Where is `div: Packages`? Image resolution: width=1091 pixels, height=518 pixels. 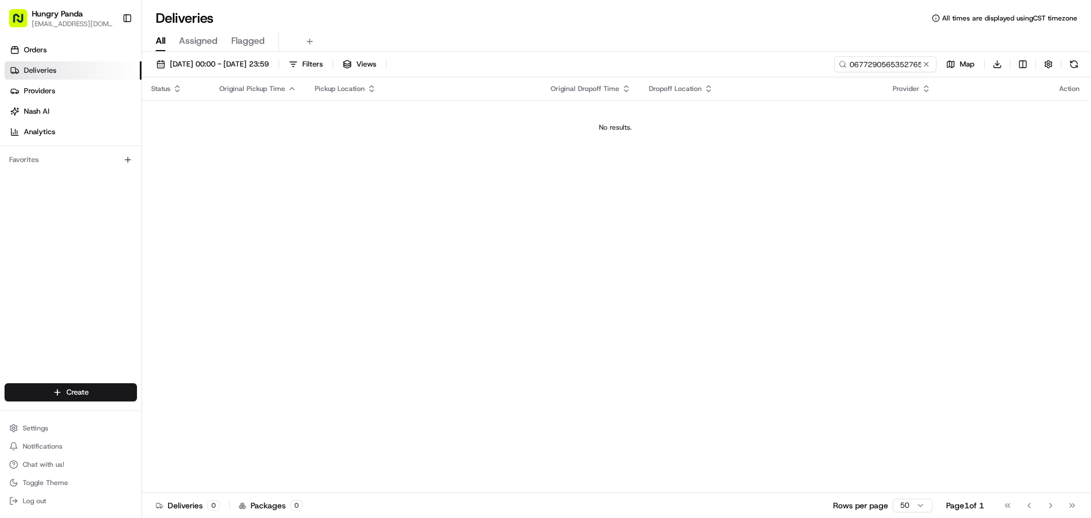 div: Packages is located at coordinates (270, 505).